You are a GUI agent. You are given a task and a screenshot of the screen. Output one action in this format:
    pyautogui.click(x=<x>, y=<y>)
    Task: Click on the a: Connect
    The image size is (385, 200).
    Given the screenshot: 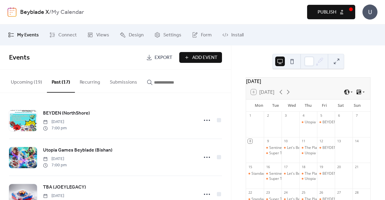 What is the action you would take?
    pyautogui.click(x=63, y=35)
    